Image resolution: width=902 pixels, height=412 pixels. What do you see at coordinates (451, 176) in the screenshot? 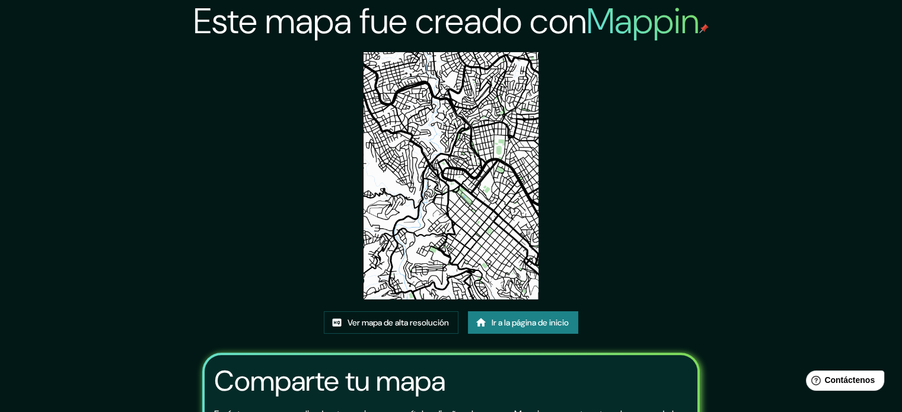
I see `img: created-map` at bounding box center [451, 176].